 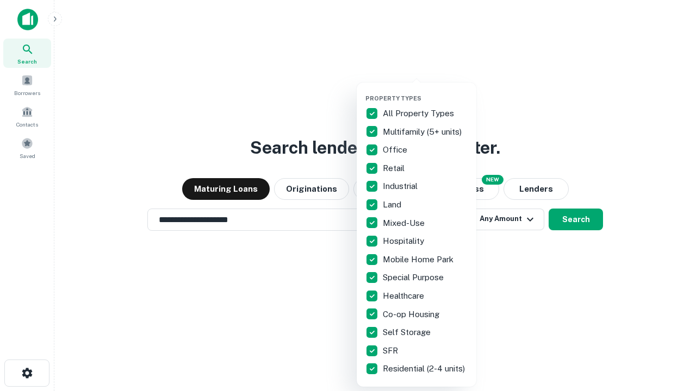 What do you see at coordinates (425, 369) in the screenshot?
I see `p: Residential (2-4 units)` at bounding box center [425, 369].